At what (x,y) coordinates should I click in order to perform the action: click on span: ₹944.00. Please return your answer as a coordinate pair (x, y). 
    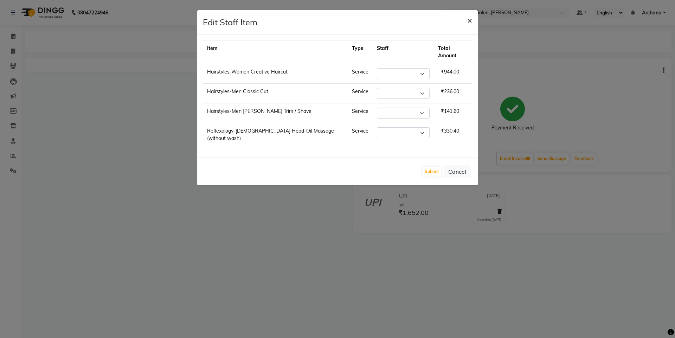
    Looking at the image, I should click on (450, 72).